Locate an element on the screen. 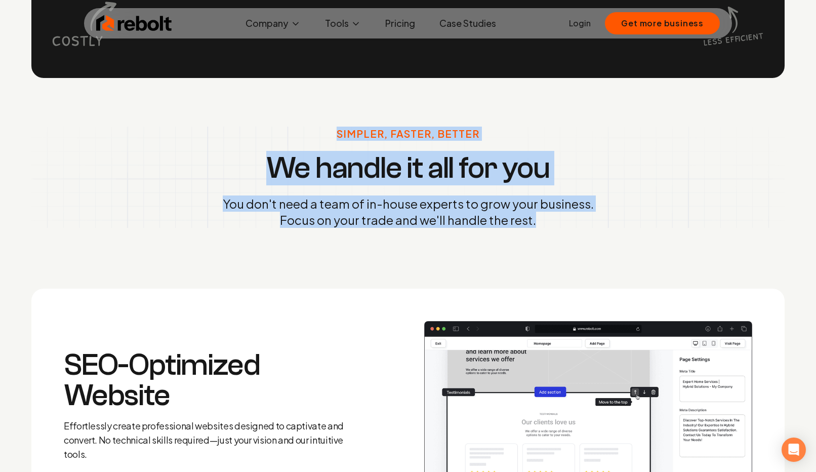  p: Effortlessly create professional websites designed to captivate and convert. No technical skills ... is located at coordinates (210, 440).